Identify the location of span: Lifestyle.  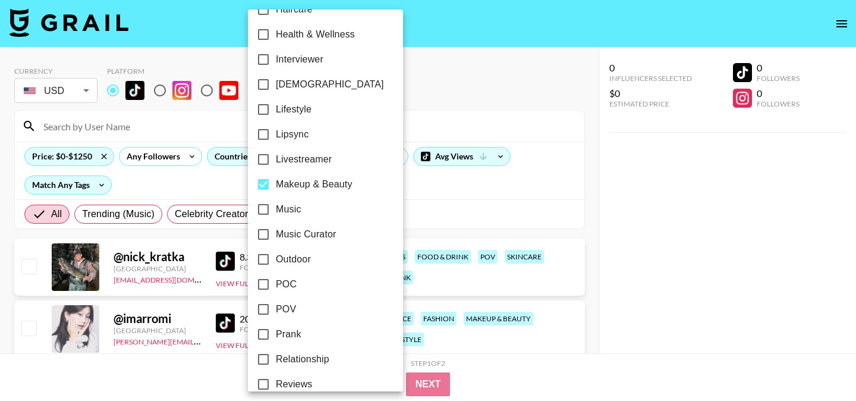
(294, 109).